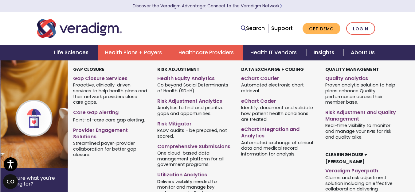  What do you see at coordinates (110, 149) in the screenshot?
I see `span: Streamlined payer-provider collaboration for better gap closure.` at bounding box center [110, 149].